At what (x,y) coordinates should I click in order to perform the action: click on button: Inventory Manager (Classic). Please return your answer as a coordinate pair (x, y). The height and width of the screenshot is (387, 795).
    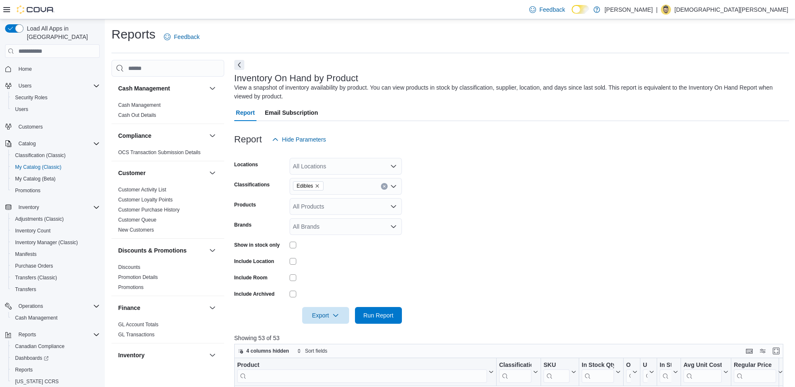
    Looking at the image, I should click on (56, 243).